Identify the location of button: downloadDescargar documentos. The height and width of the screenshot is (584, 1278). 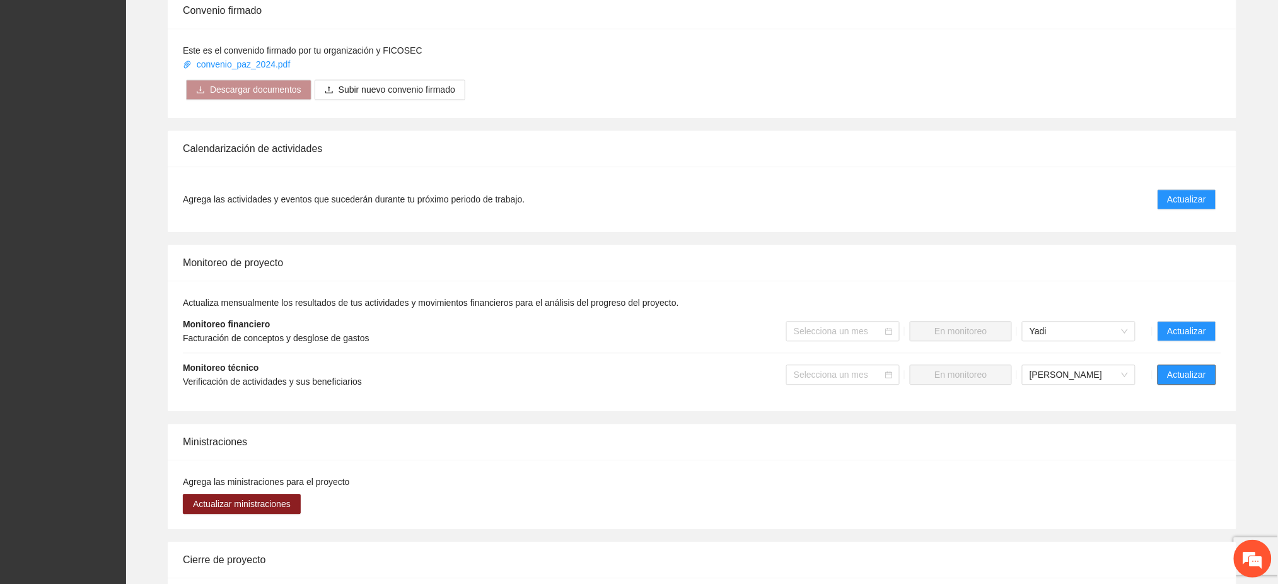
(248, 90).